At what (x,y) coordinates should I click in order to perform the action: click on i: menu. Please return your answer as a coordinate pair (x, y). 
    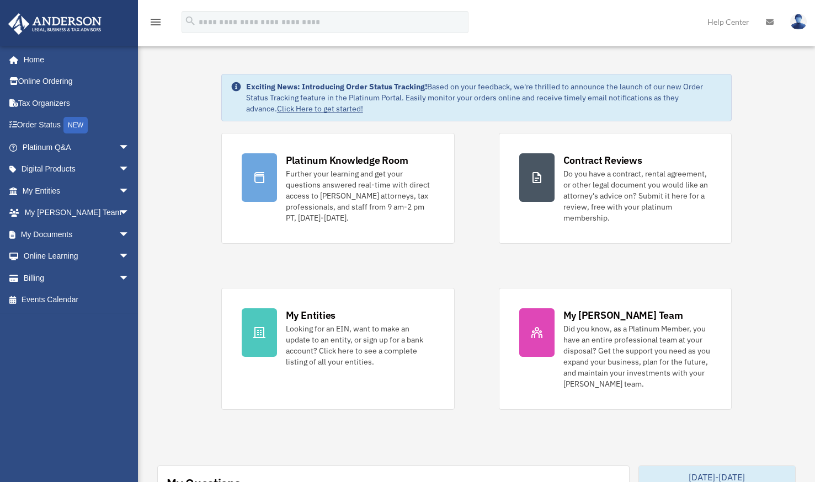
    Looking at the image, I should click on (156, 22).